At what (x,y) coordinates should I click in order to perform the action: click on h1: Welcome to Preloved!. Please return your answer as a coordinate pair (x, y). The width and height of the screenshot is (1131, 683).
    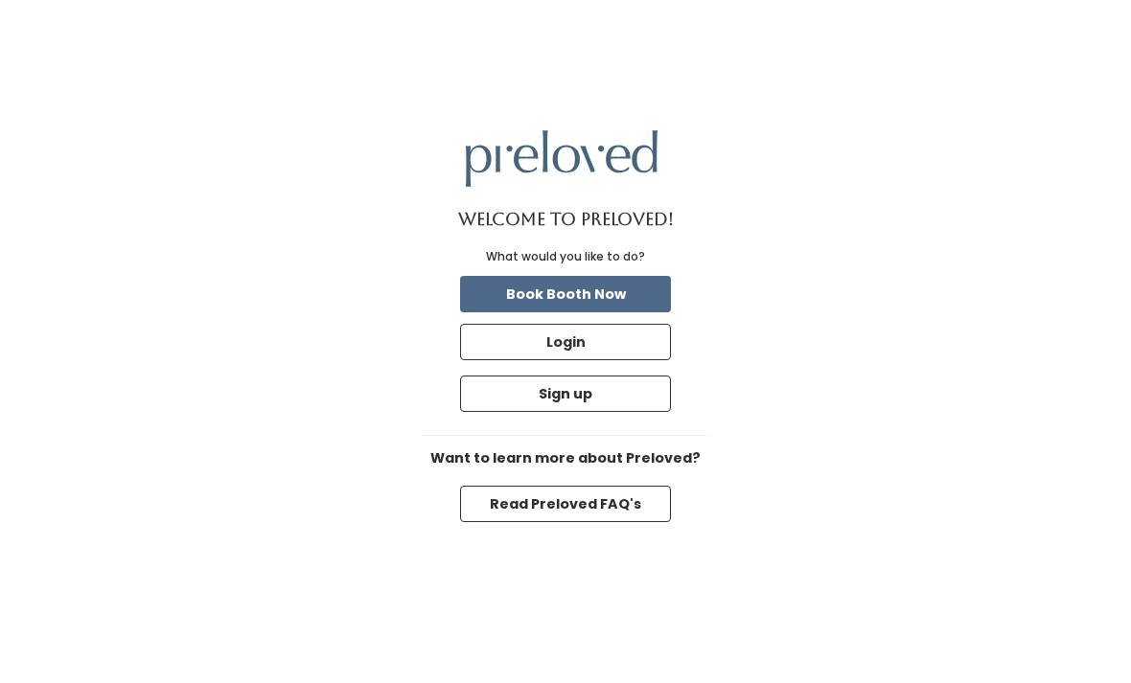
    Looking at the image, I should click on (565, 219).